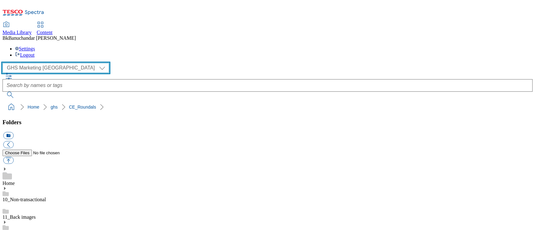 The width and height of the screenshot is (535, 230). What do you see at coordinates (267, 107) in the screenshot?
I see `nav: breadcrumb` at bounding box center [267, 107].